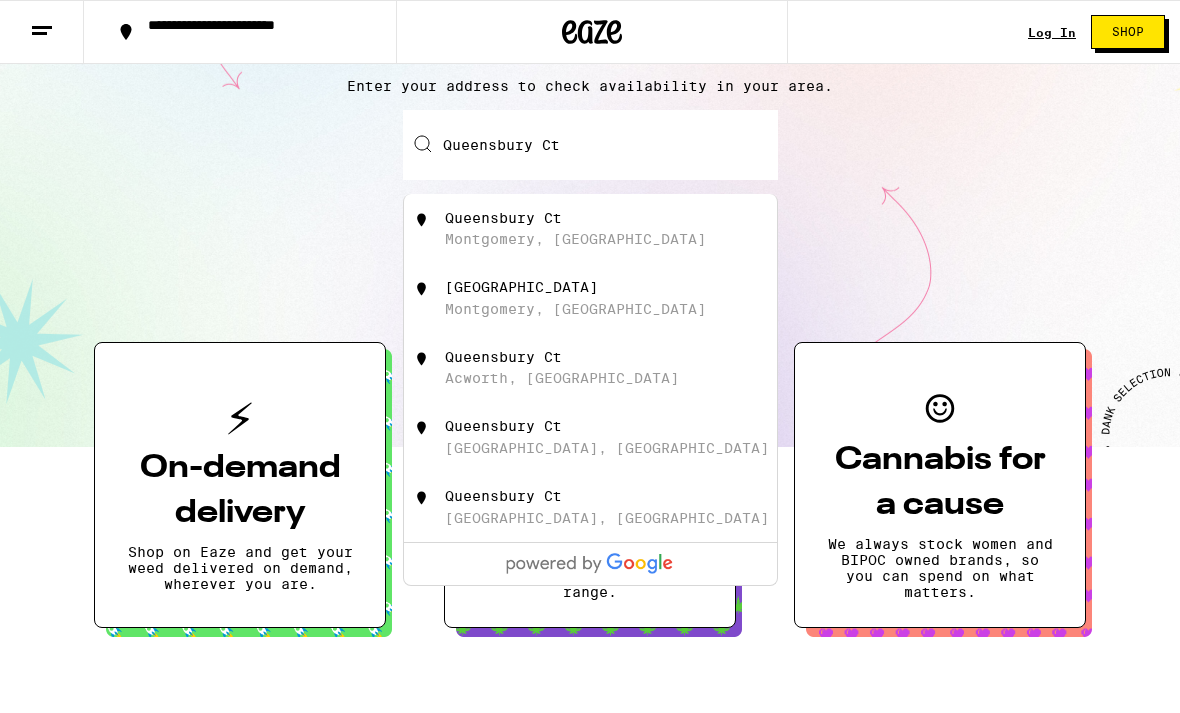 The image size is (1180, 713). What do you see at coordinates (940, 485) in the screenshot?
I see `button: Cannabis for a causeWe always stock women and BIPOC owned brands, so you can spend on what matters.` at bounding box center [940, 485].